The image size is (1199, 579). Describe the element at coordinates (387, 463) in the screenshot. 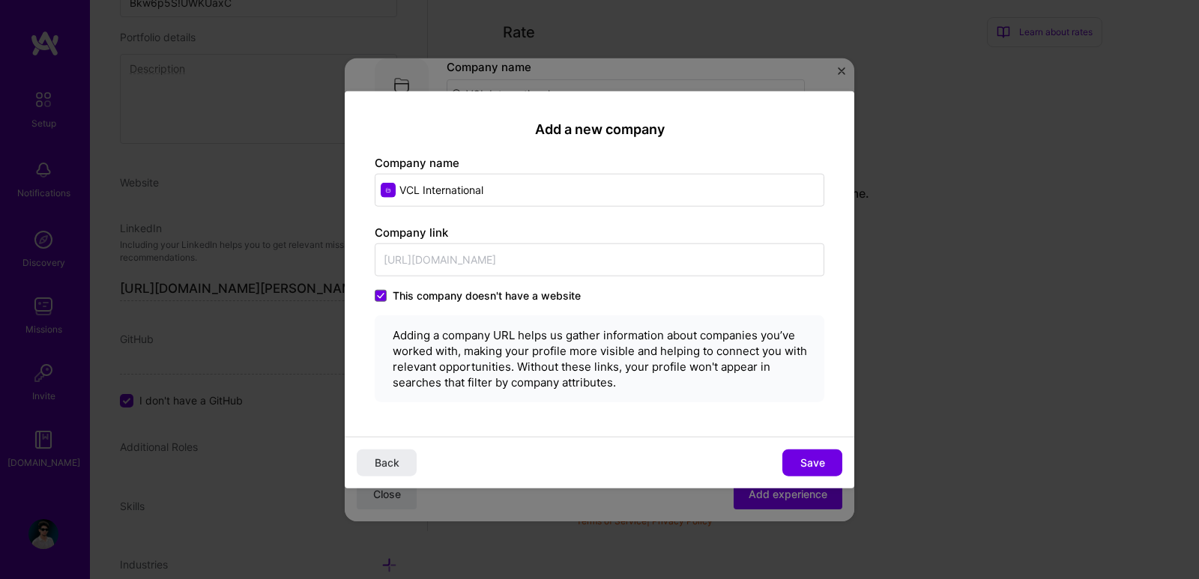

I see `span: Back` at that location.